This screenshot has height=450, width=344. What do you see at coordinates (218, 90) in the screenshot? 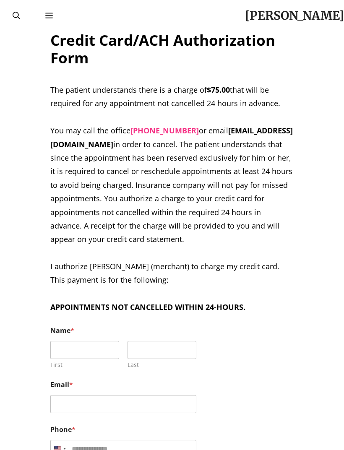
I see `b: $75.00` at bounding box center [218, 90].